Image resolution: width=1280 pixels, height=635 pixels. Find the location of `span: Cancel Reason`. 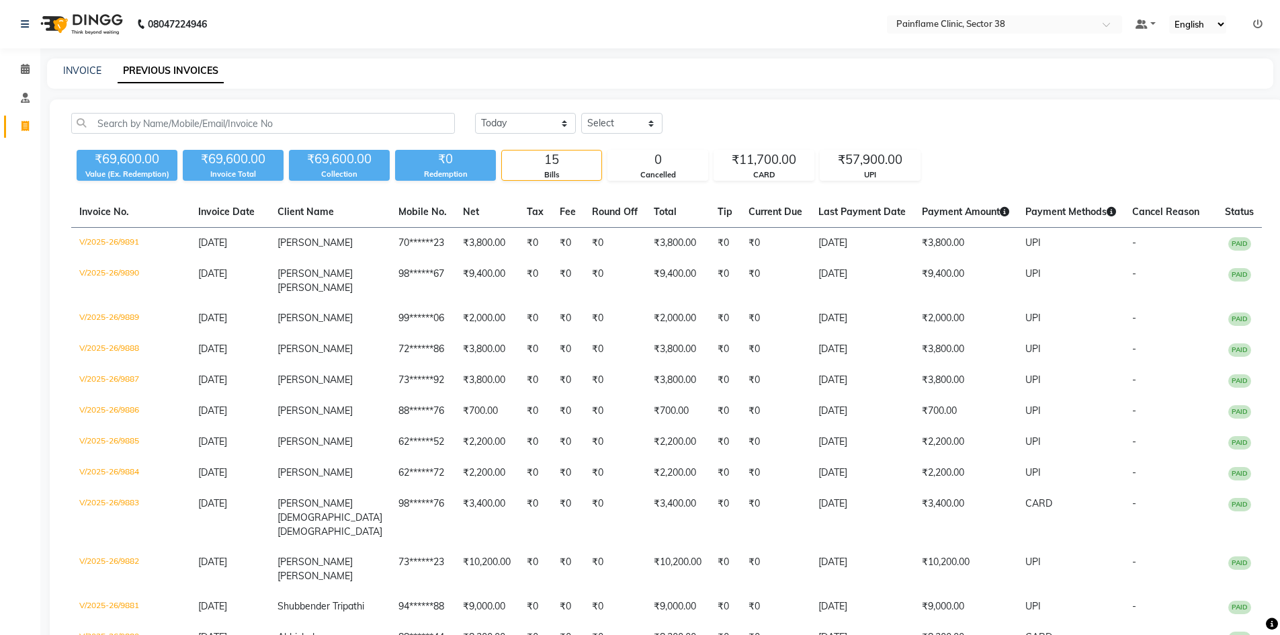

span: Cancel Reason is located at coordinates (1166, 212).